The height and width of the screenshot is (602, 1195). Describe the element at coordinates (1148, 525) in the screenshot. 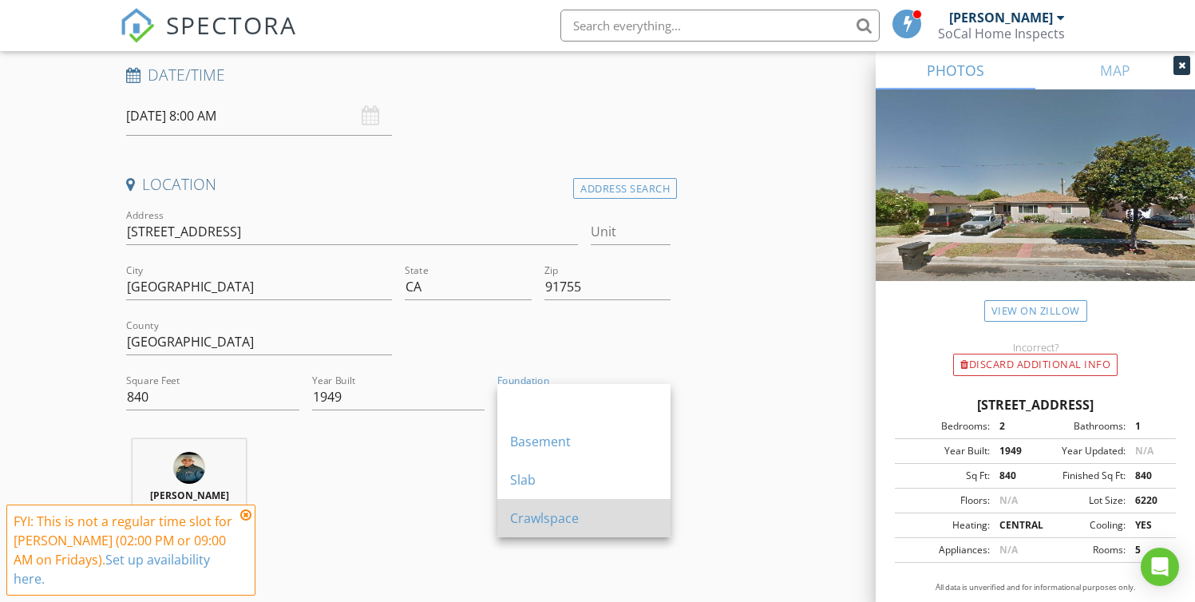

I see `div: YES` at that location.